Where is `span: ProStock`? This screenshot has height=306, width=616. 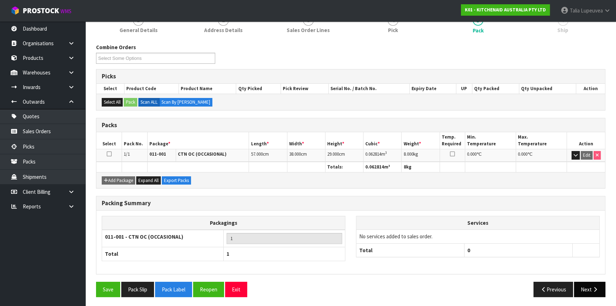 span: ProStock is located at coordinates (41, 11).